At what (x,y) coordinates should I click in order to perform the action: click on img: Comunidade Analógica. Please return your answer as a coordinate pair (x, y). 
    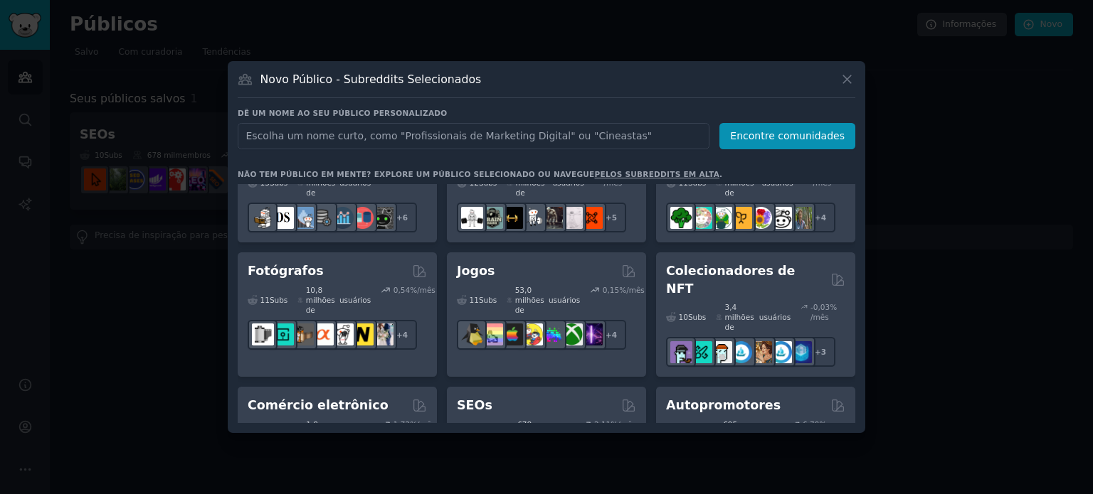
    Looking at the image, I should click on (302, 334).